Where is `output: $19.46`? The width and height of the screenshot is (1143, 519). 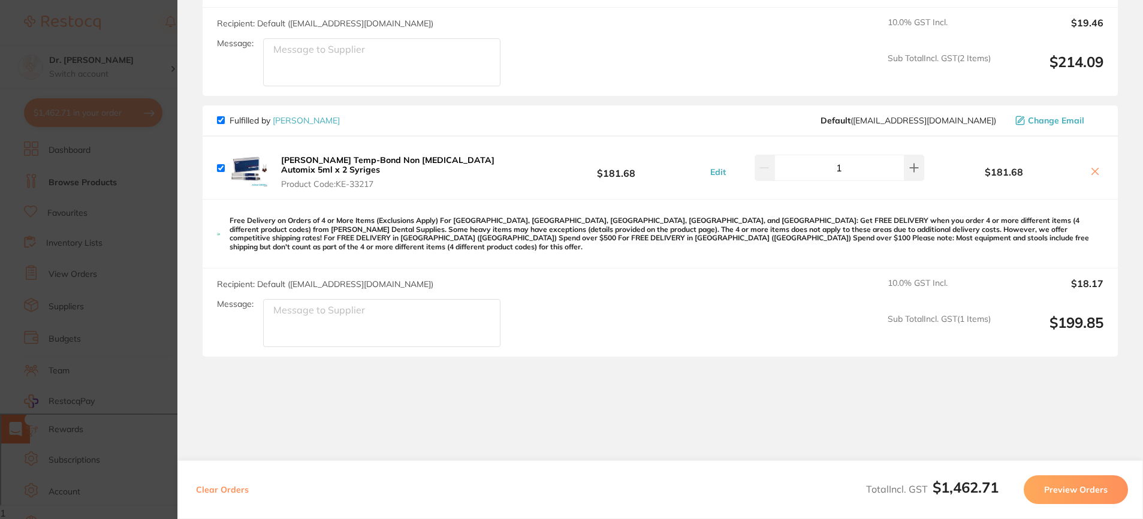
output: $19.46 is located at coordinates (1052, 31).